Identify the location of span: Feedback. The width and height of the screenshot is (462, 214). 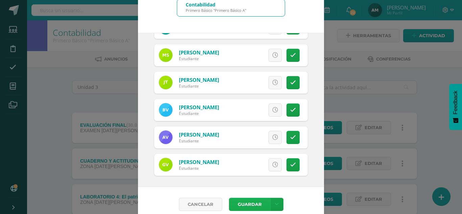
(456, 103).